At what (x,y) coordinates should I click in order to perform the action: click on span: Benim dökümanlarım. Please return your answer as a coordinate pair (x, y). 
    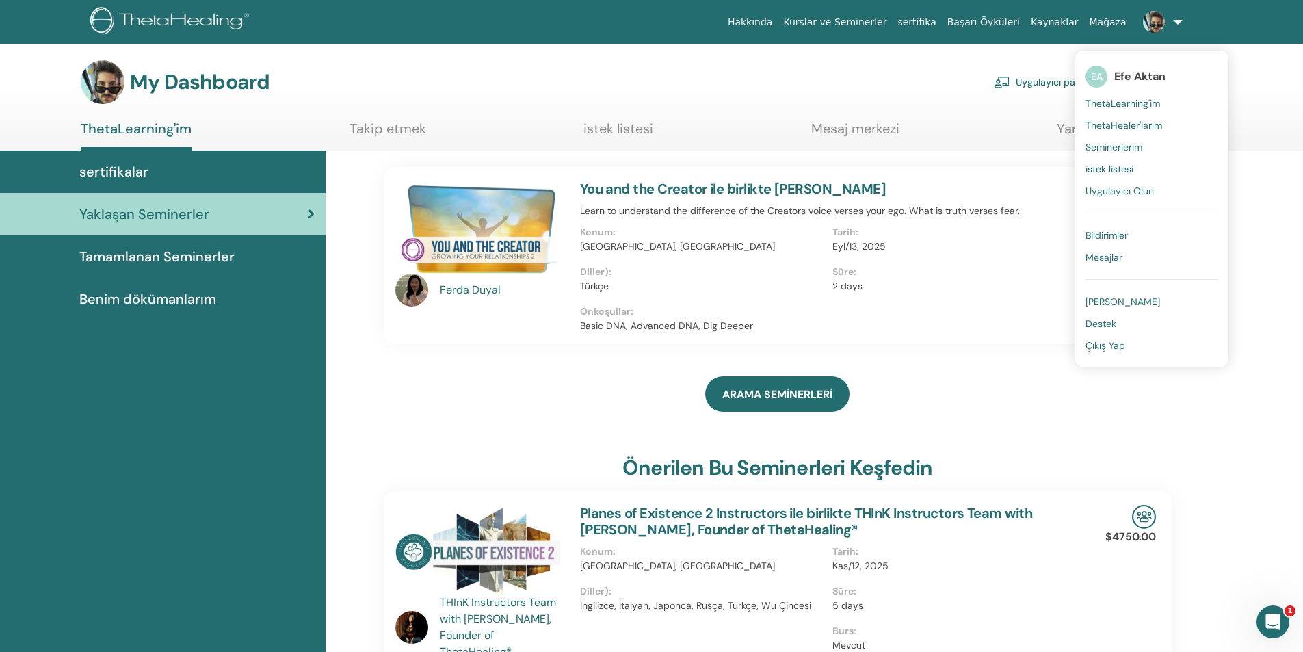
    Looking at the image, I should click on (148, 299).